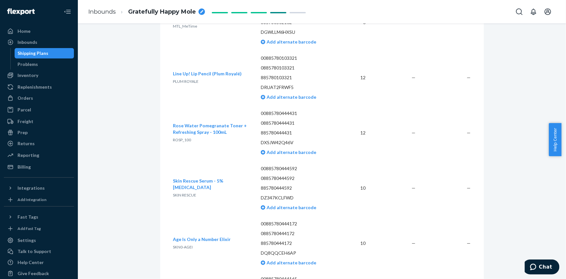 This screenshot has width=566, height=279. Describe the element at coordinates (555, 140) in the screenshot. I see `span: Help Center` at that location.